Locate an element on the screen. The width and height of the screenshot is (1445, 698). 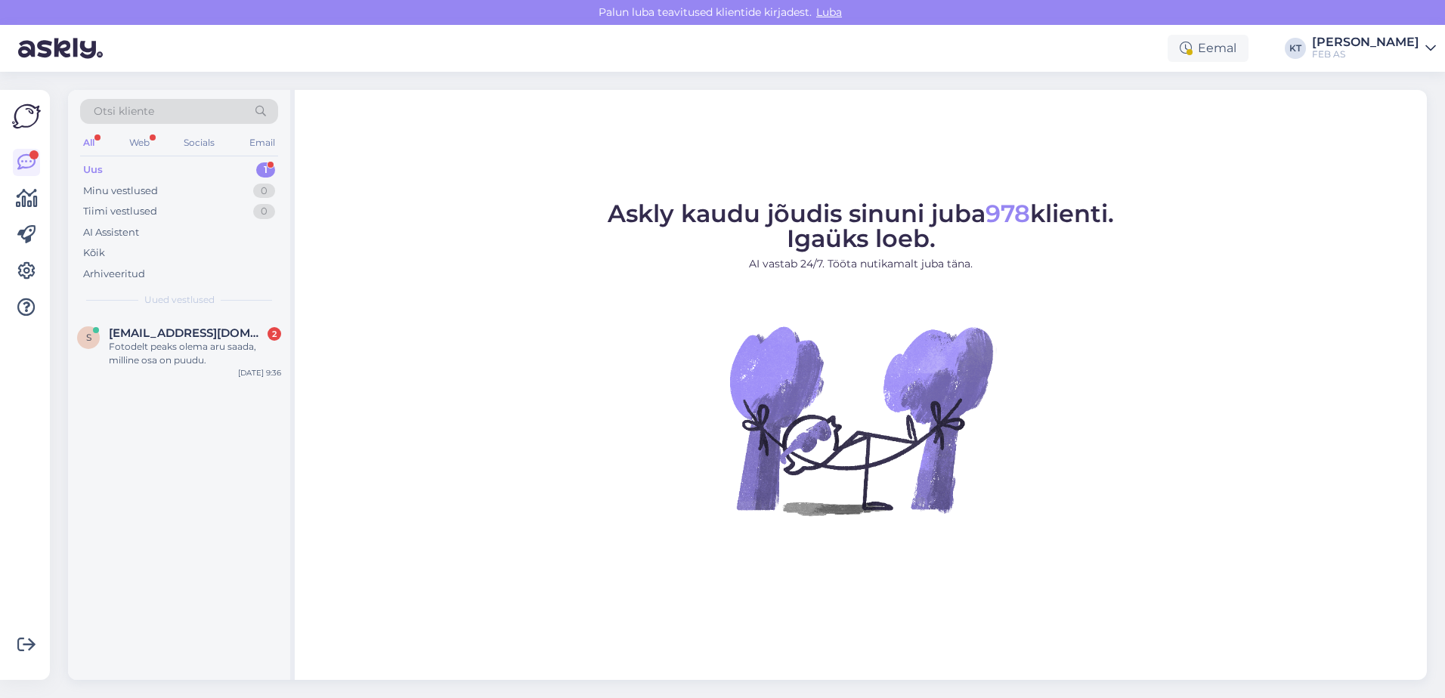
div: Socials is located at coordinates (199, 143).